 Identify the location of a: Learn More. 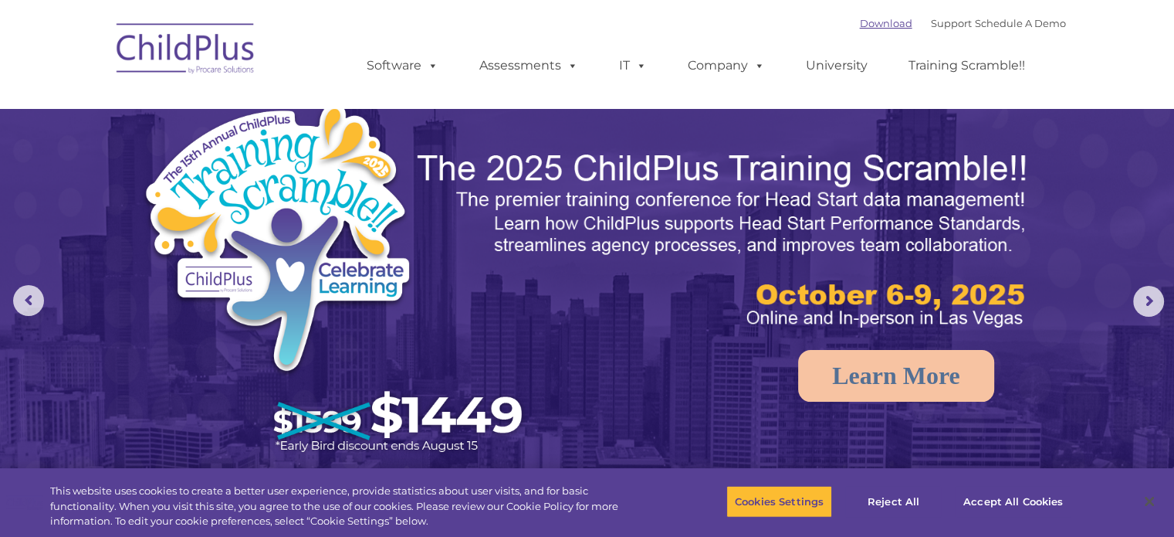
(896, 375).